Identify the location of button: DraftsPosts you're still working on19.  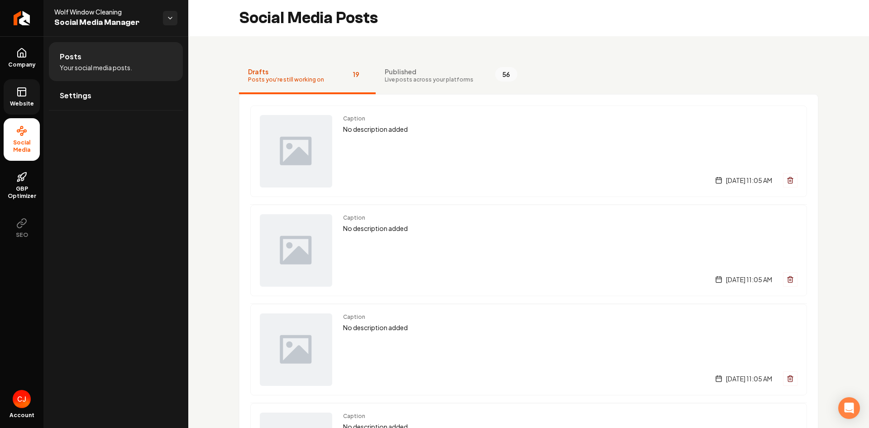
(307, 76).